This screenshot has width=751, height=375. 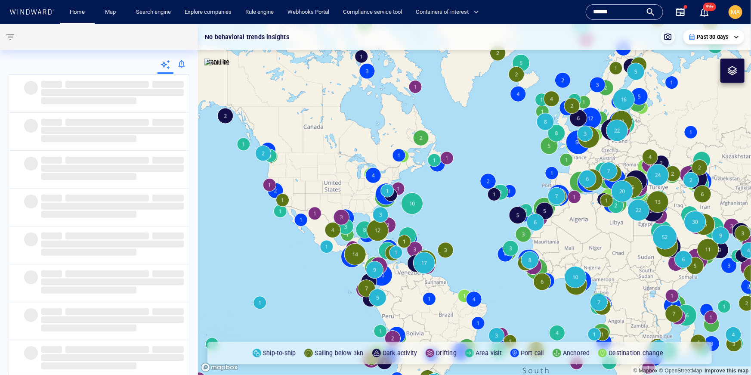 I want to click on p: Port call, so click(x=532, y=353).